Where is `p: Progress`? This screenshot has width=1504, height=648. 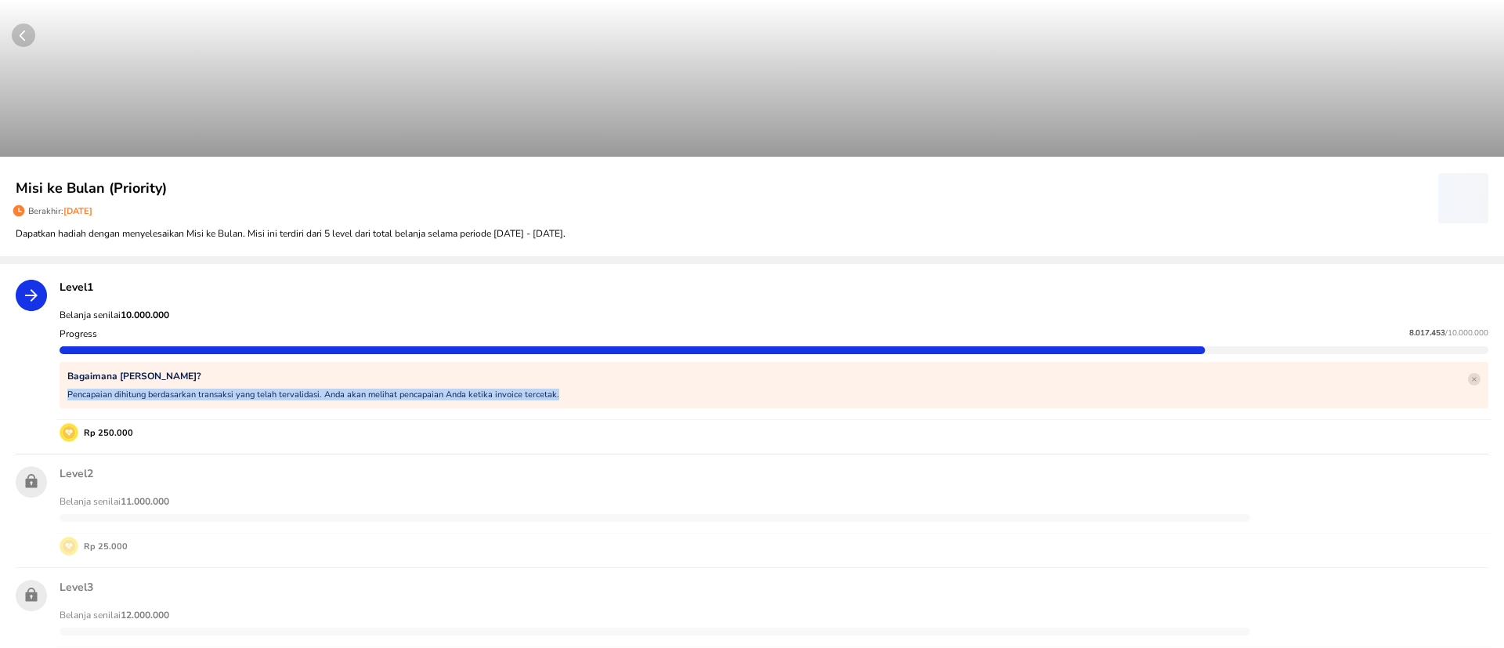
p: Progress is located at coordinates (78, 334).